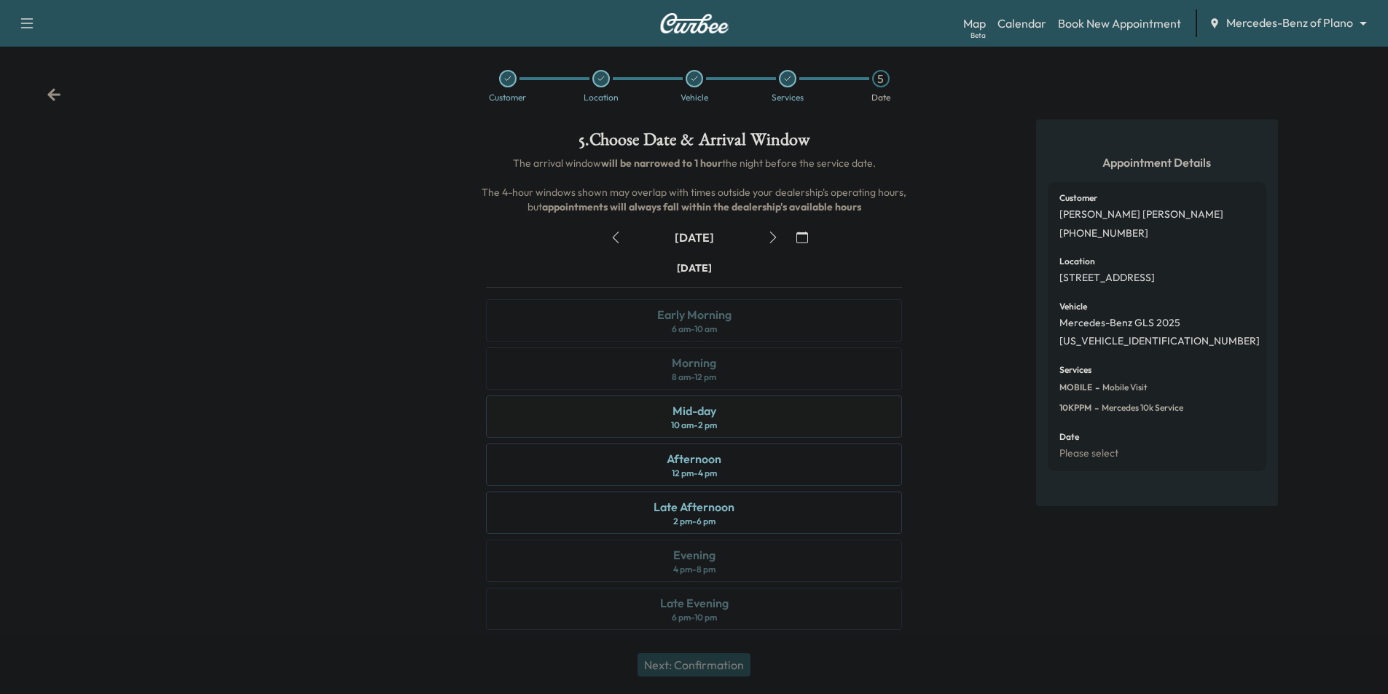 This screenshot has width=1388, height=694. I want to click on span: MOBILE, so click(1076, 388).